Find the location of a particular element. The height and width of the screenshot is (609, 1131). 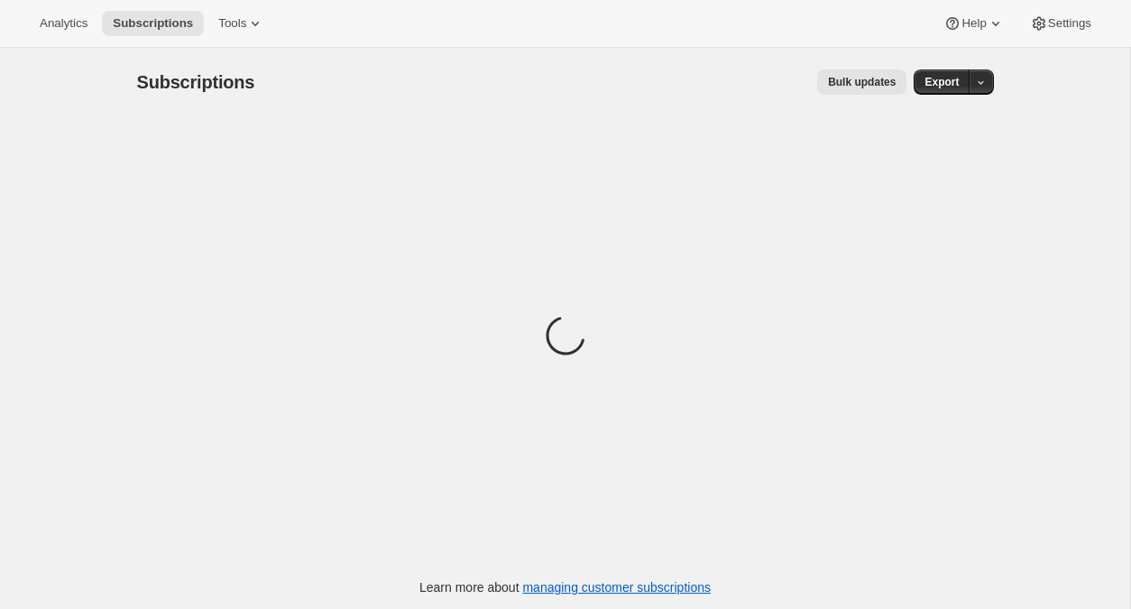

button: Subscriptions is located at coordinates (152, 23).